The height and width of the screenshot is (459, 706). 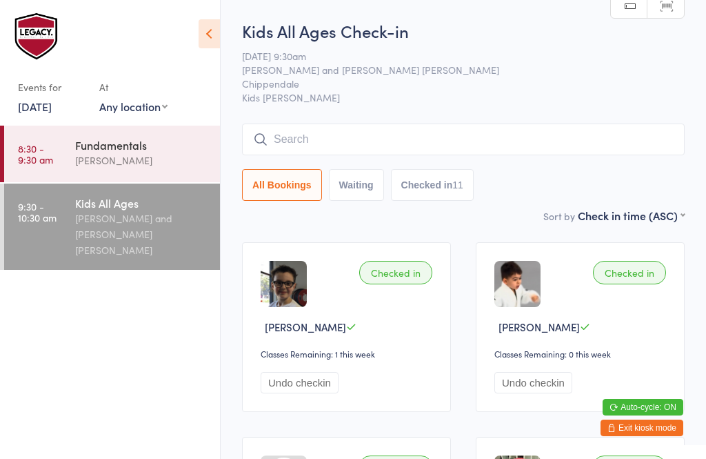 What do you see at coordinates (433, 185) in the screenshot?
I see `button: Checked in11` at bounding box center [433, 185].